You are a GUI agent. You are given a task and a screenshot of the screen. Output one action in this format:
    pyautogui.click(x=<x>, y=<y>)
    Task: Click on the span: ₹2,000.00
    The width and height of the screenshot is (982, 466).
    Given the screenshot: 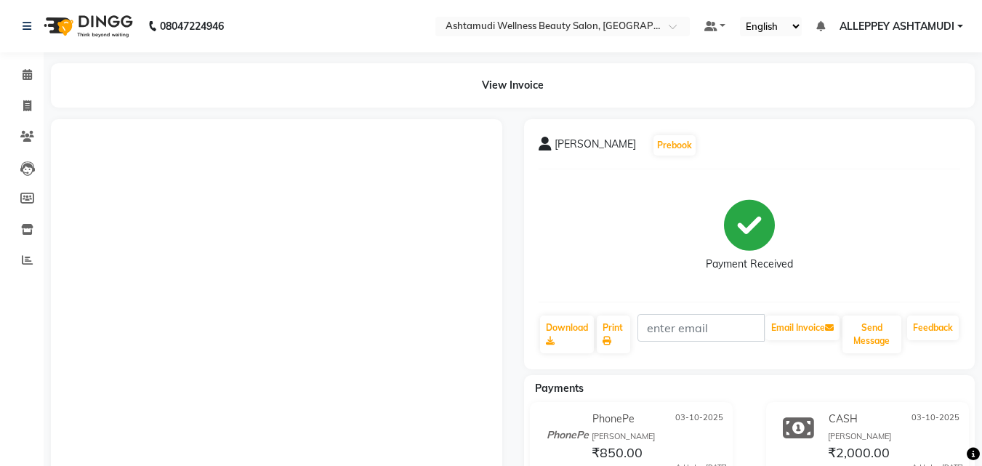 What is the action you would take?
    pyautogui.click(x=858, y=454)
    